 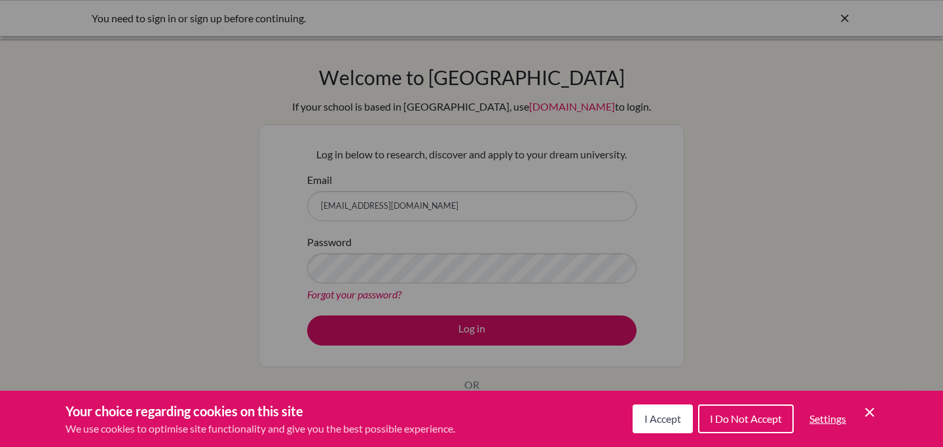 What do you see at coordinates (662, 419) in the screenshot?
I see `button: I Accept` at bounding box center [662, 419].